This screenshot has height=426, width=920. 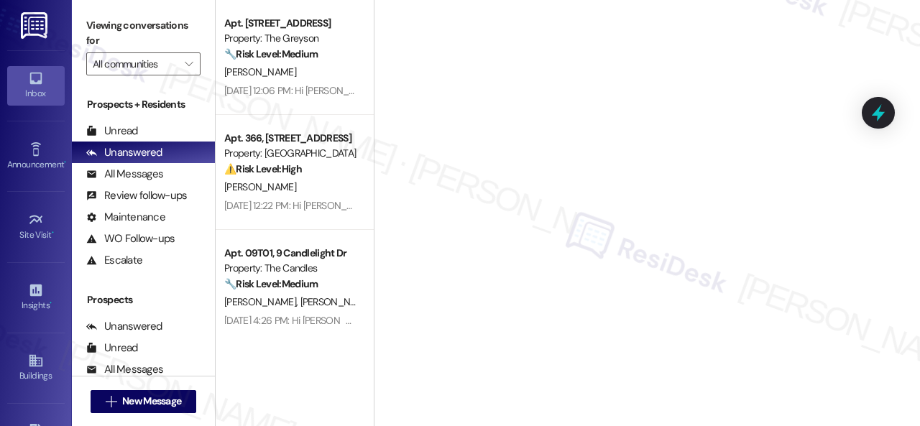 I want to click on div: Property: The Candles, so click(x=290, y=268).